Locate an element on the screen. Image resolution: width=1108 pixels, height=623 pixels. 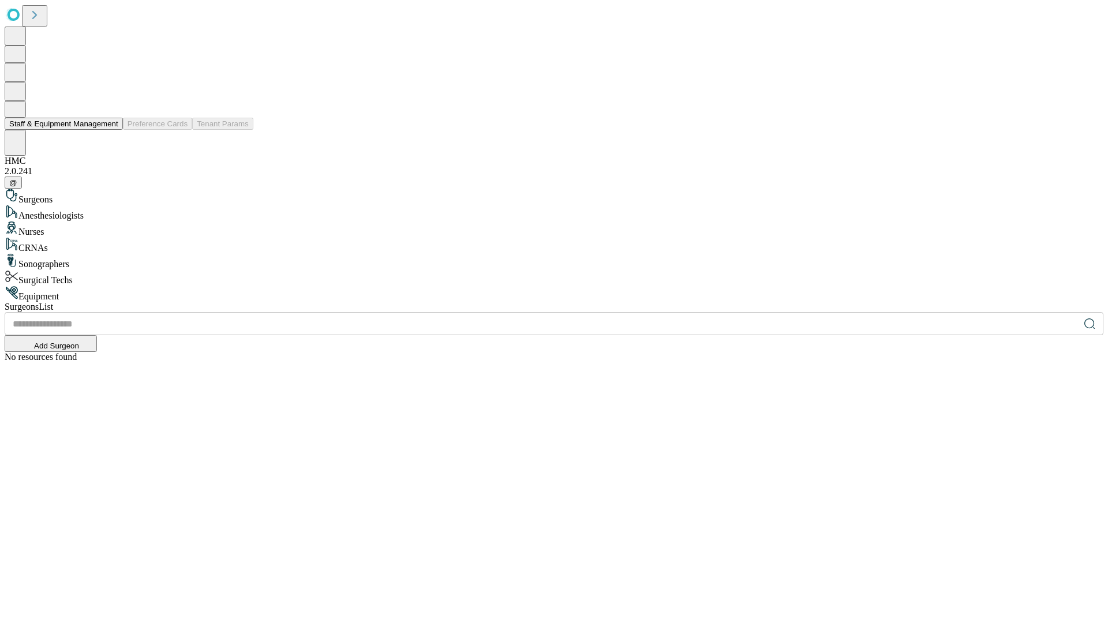
span: Add Surgeon is located at coordinates (57, 346).